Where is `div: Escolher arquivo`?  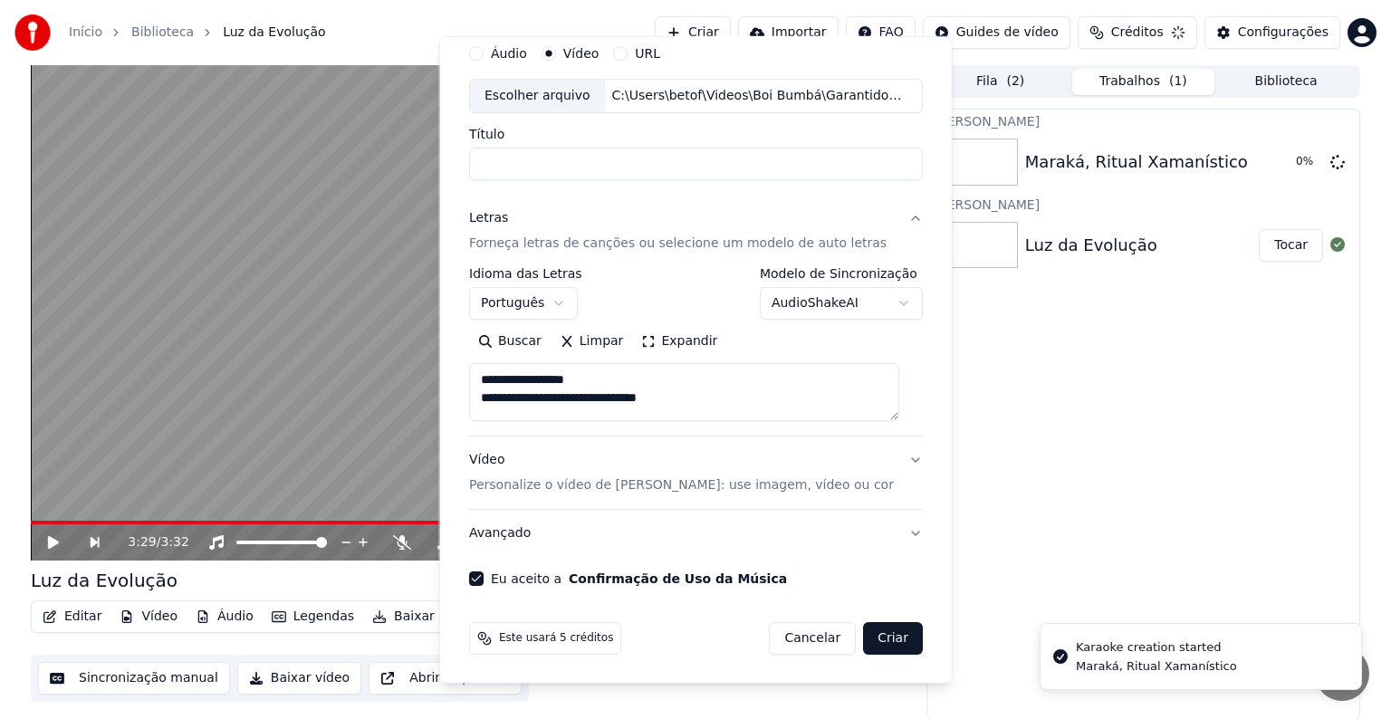 div: Escolher arquivo is located at coordinates (537, 96).